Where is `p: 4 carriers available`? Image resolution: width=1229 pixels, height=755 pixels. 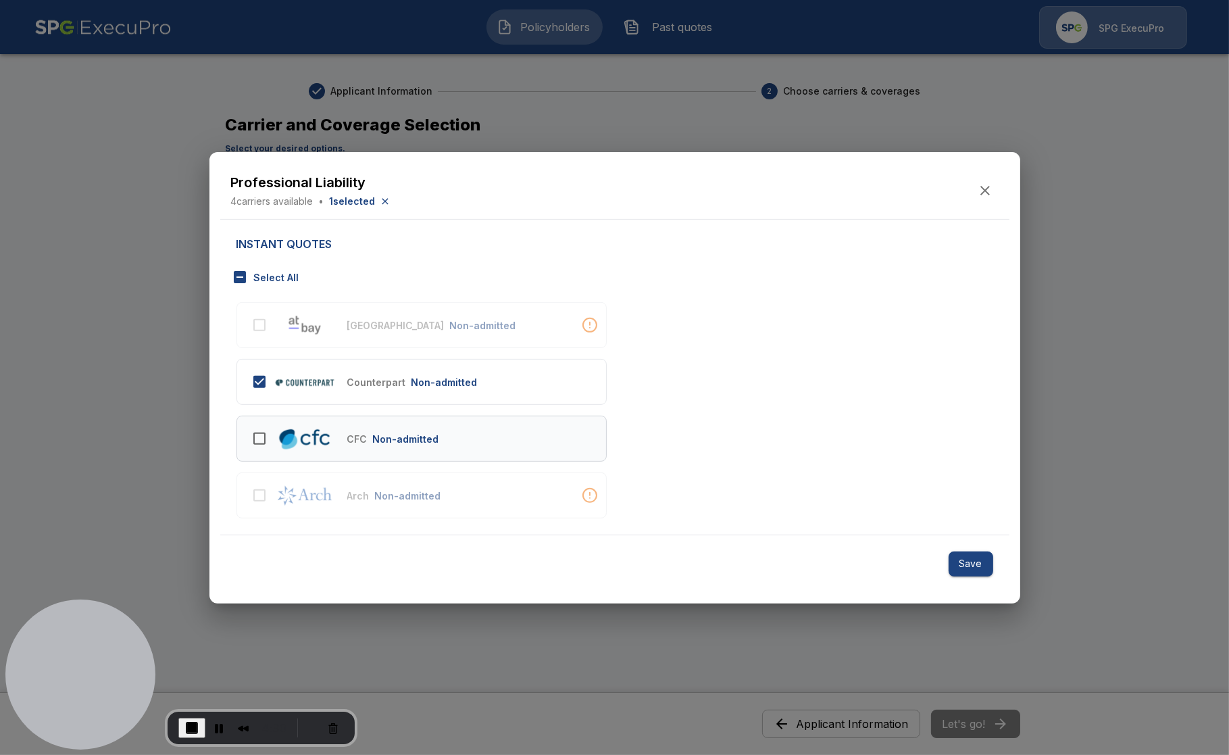
p: 4 carriers available is located at coordinates (272, 201).